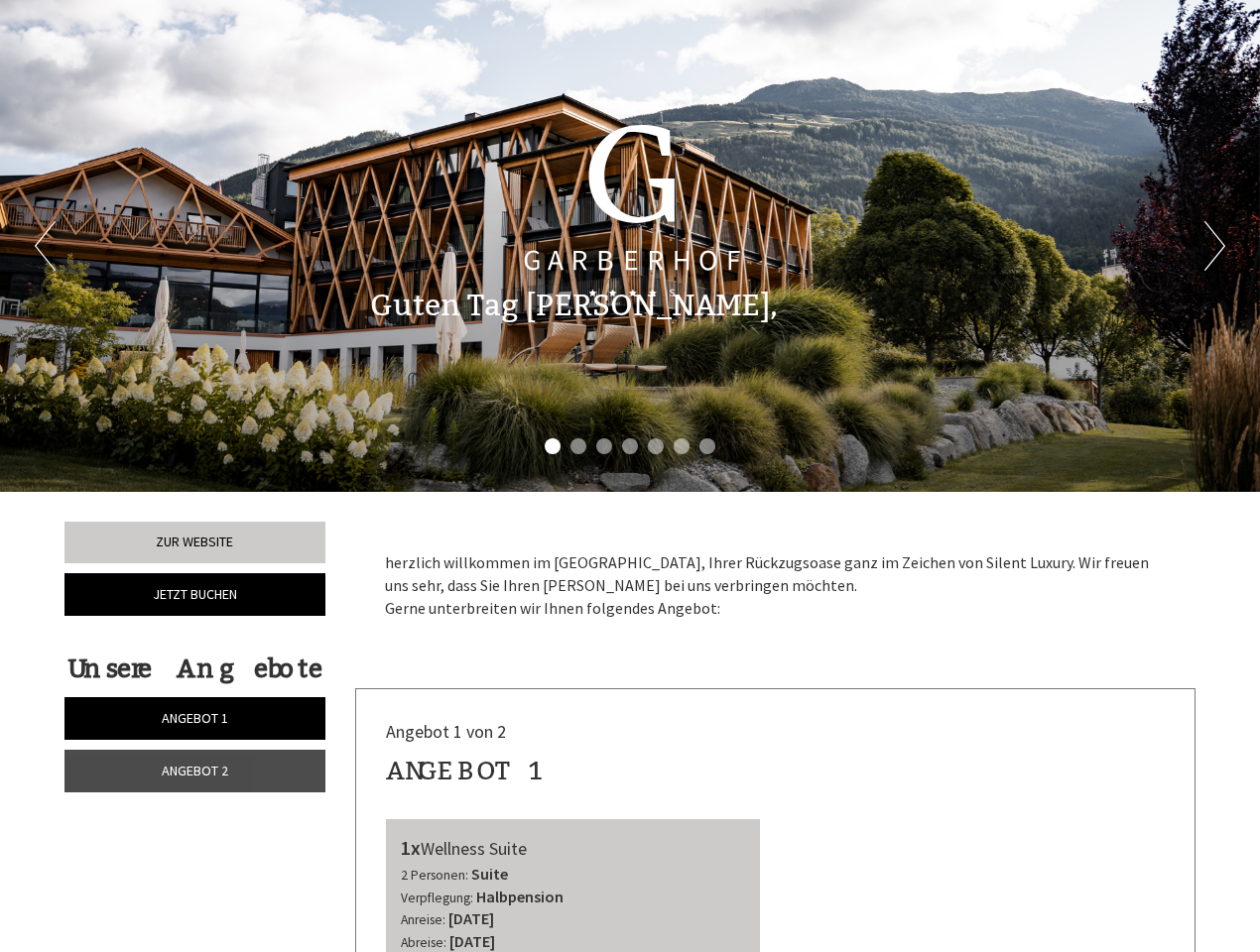  What do you see at coordinates (45, 246) in the screenshot?
I see `button: Previous` at bounding box center [45, 246].